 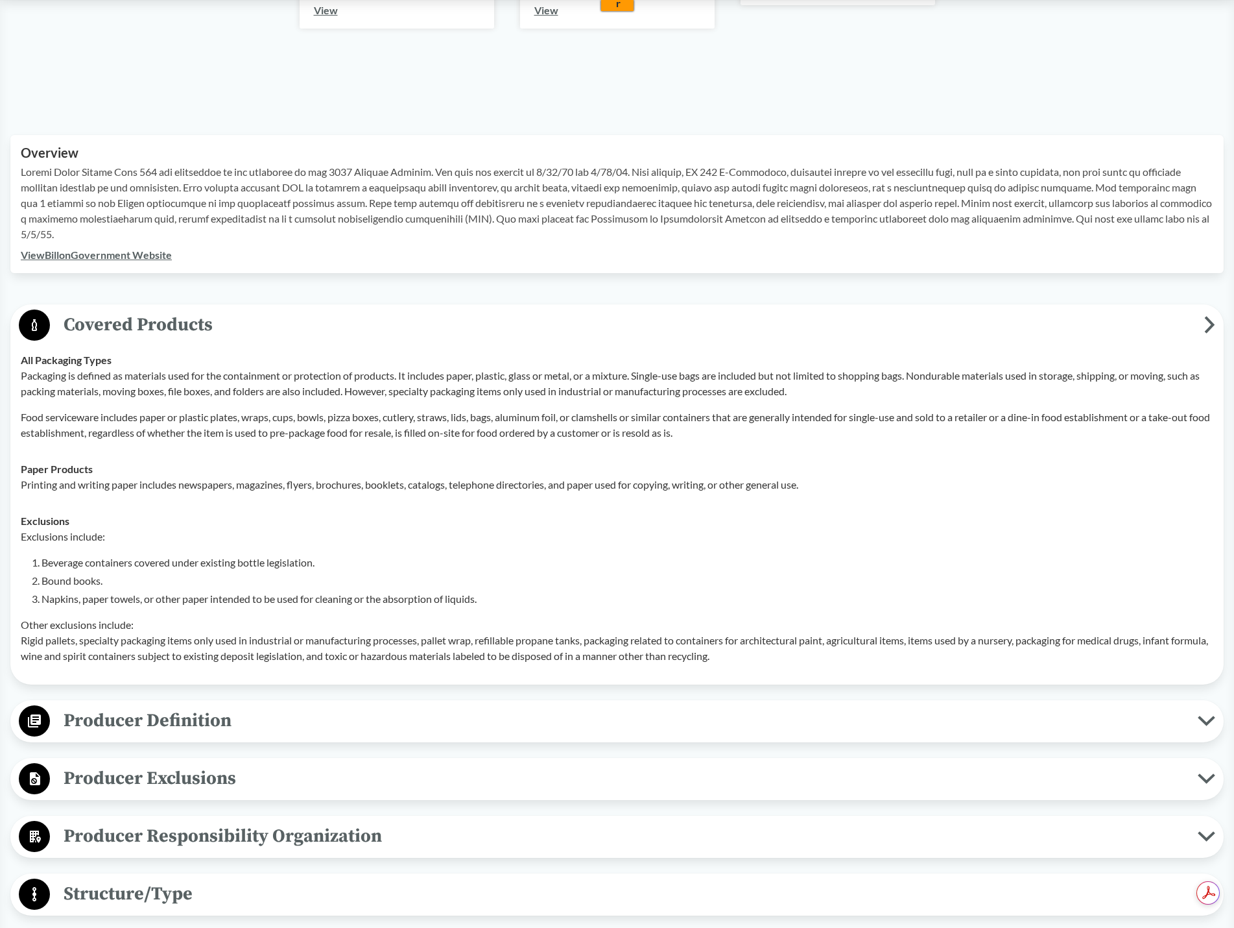 I want to click on button: Producer Responsibility Organization, so click(x=617, y=836).